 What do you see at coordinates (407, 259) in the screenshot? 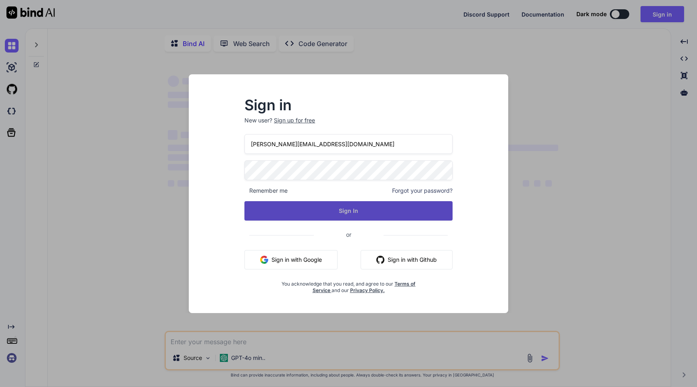
I see `button: Sign in with Github` at bounding box center [407, 259].